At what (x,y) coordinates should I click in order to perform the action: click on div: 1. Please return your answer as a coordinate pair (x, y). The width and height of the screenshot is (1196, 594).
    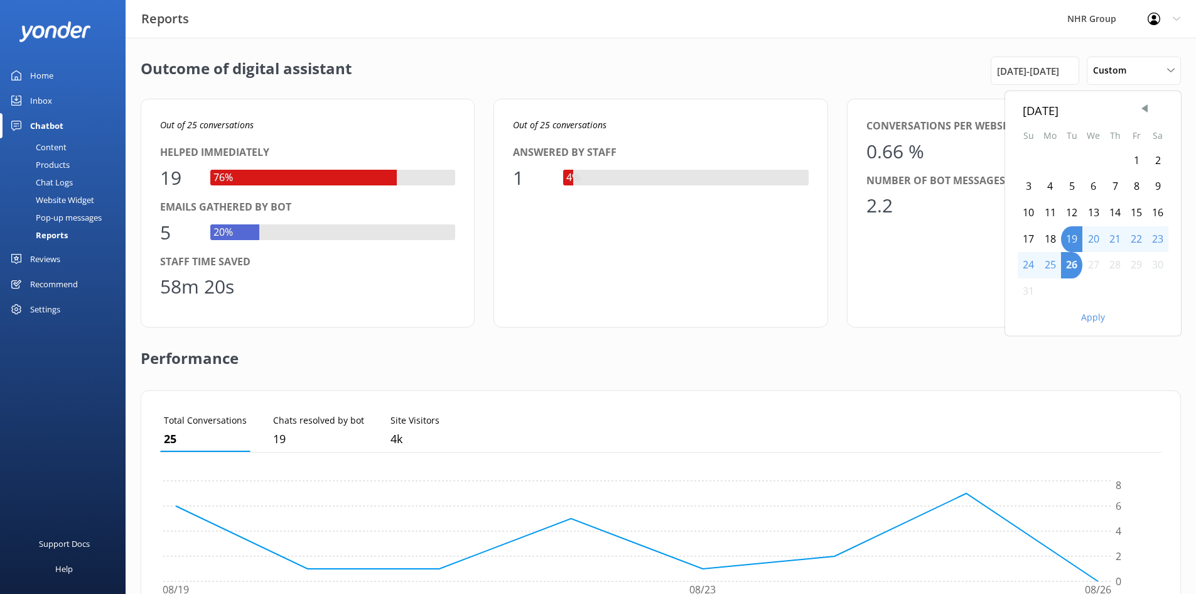
    Looking at the image, I should click on (532, 178).